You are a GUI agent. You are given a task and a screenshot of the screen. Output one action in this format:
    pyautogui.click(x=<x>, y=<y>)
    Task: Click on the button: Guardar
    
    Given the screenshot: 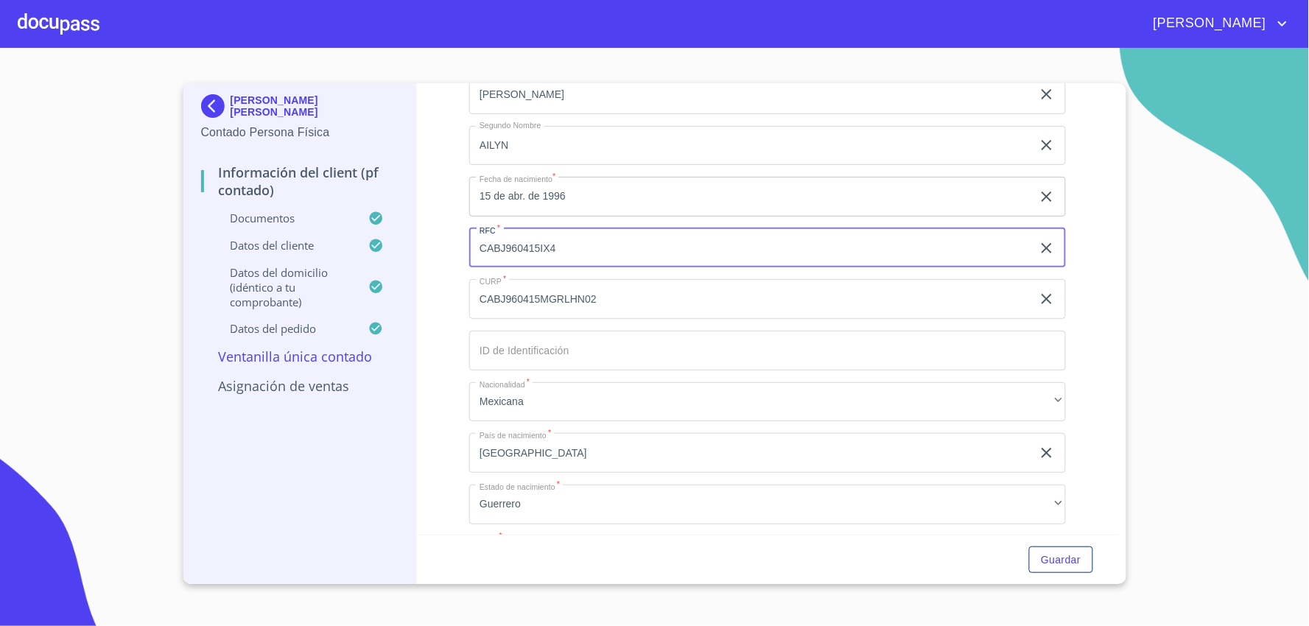 What is the action you would take?
    pyautogui.click(x=1061, y=560)
    